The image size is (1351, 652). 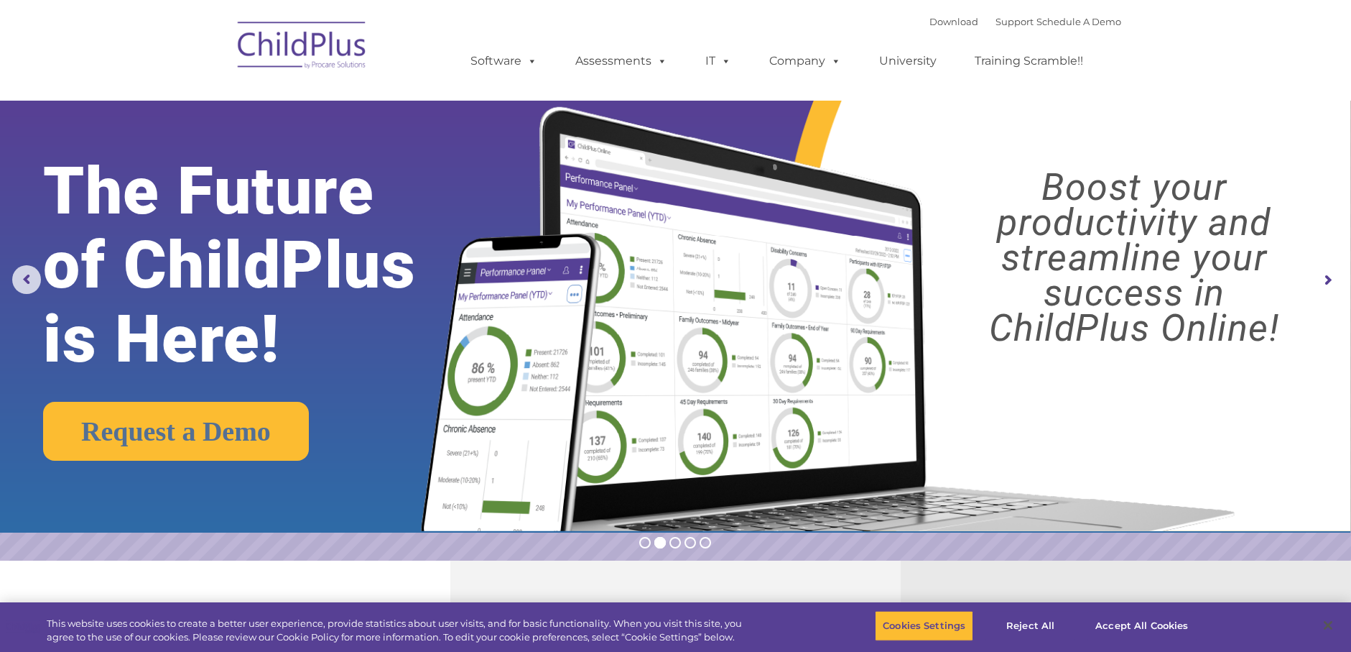 I want to click on span: Last name, so click(x=221, y=100).